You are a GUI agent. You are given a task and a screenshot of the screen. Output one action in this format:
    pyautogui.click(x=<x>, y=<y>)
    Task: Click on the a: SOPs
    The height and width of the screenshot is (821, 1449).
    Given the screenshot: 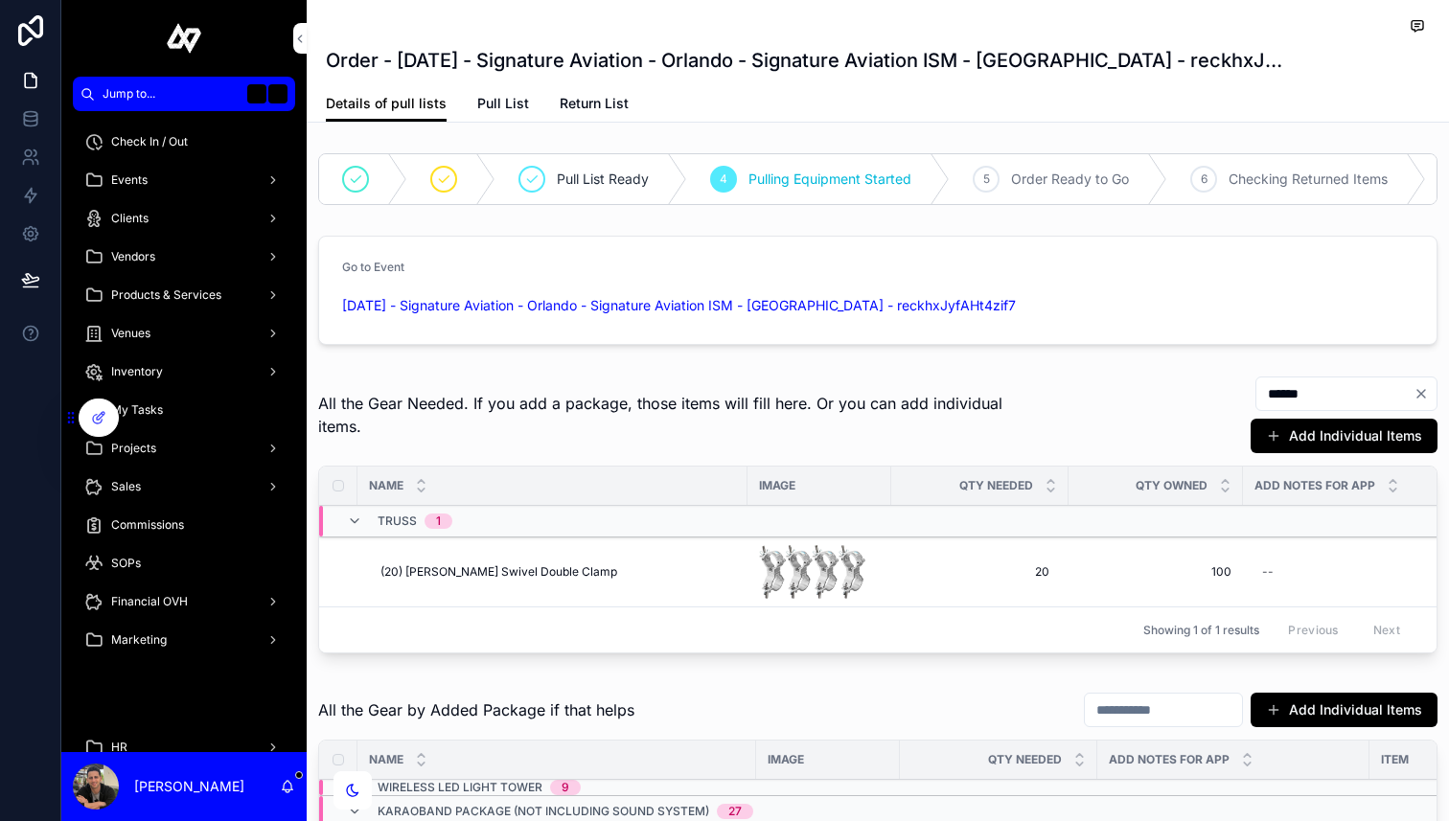 What is the action you would take?
    pyautogui.click(x=184, y=564)
    